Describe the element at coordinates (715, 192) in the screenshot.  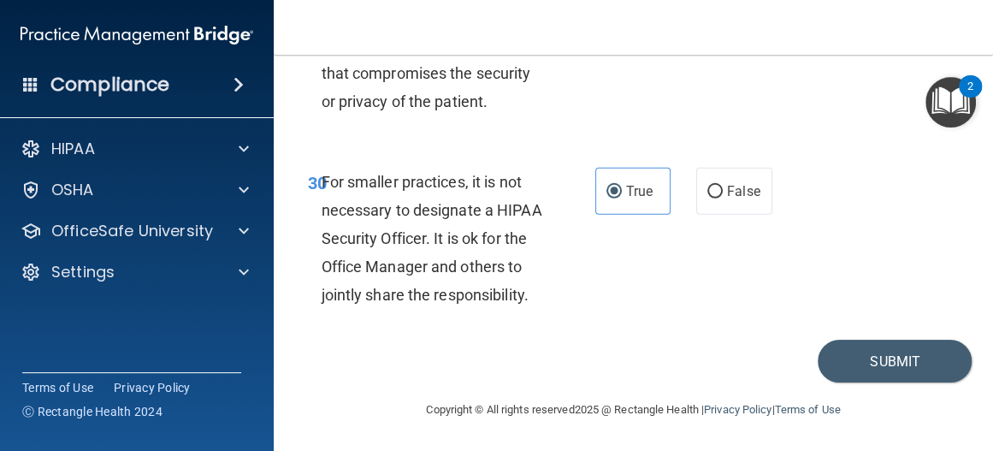
I see `input: False` at that location.